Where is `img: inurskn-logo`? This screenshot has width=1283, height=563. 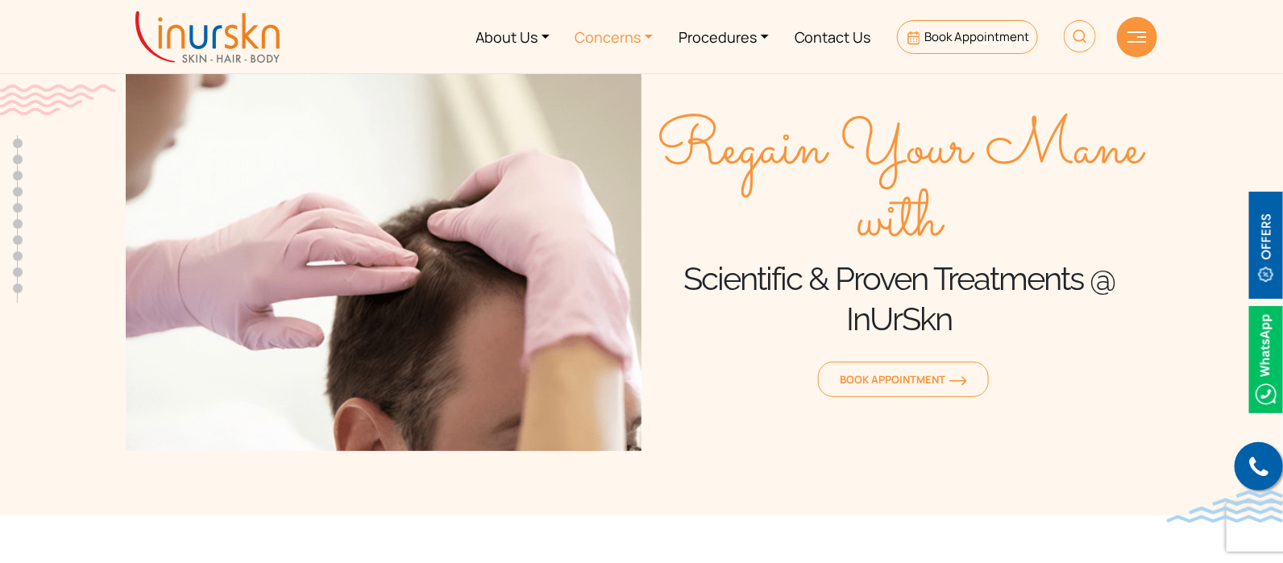
img: inurskn-logo is located at coordinates (207, 37).